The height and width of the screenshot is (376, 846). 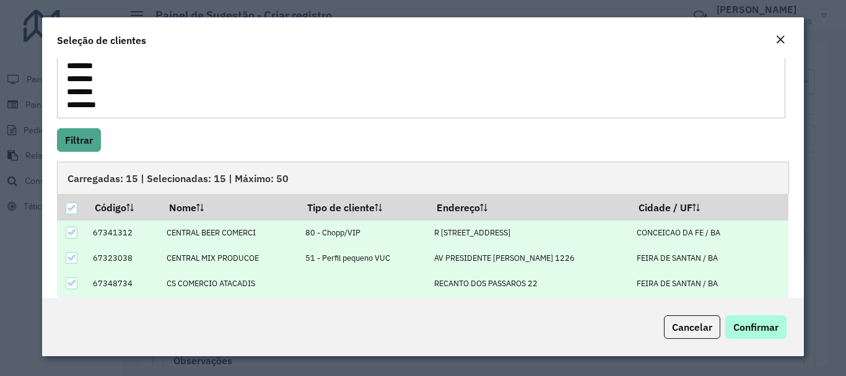 I want to click on th: Cidade / UF, so click(x=710, y=207).